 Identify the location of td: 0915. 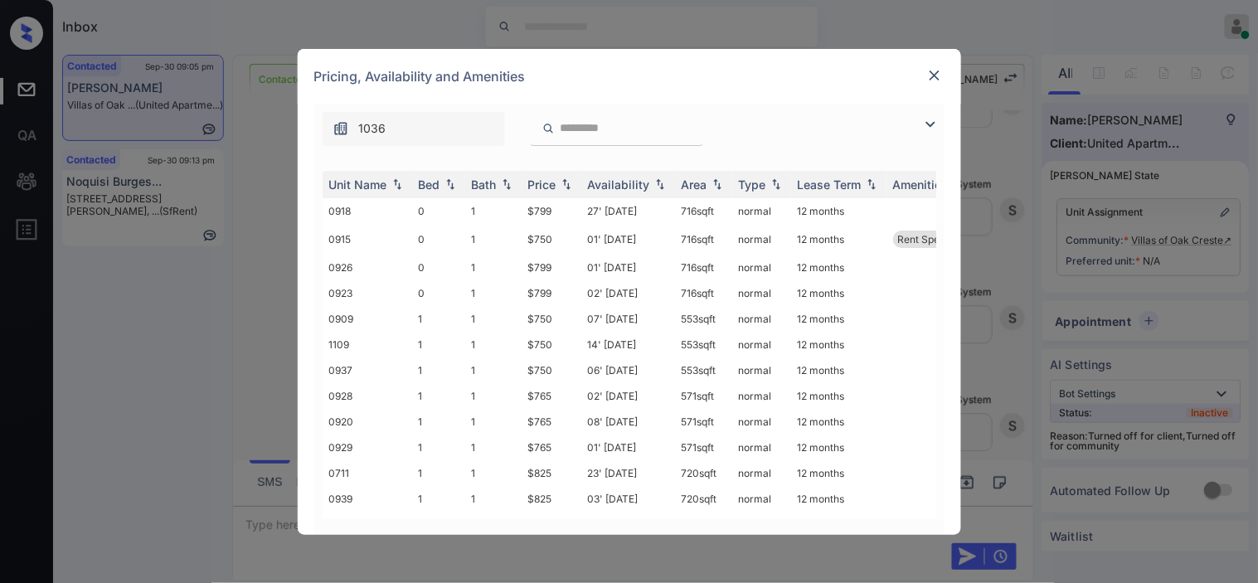
(367, 239).